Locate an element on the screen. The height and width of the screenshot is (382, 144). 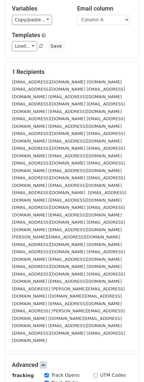
a: Load... is located at coordinates (24, 46).